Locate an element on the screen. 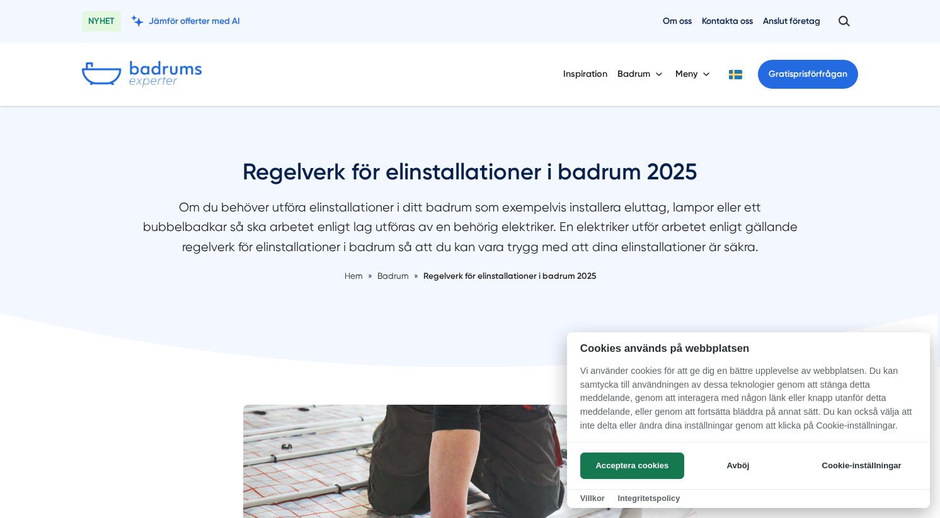 This screenshot has height=518, width=940. button: Acceptera cookies is located at coordinates (632, 466).